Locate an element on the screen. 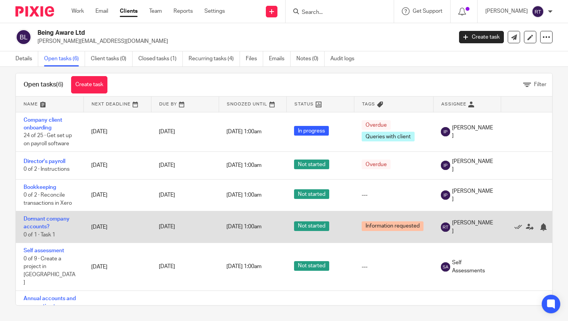 The image size is (568, 321). span: Get Support is located at coordinates (427, 11).